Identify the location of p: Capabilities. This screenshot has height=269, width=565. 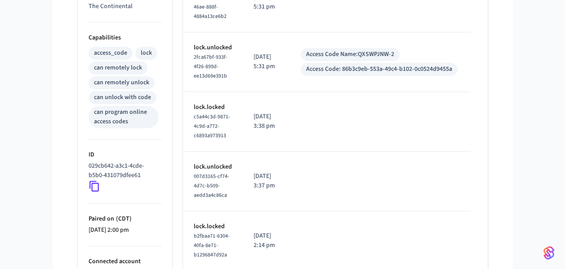
(125, 38).